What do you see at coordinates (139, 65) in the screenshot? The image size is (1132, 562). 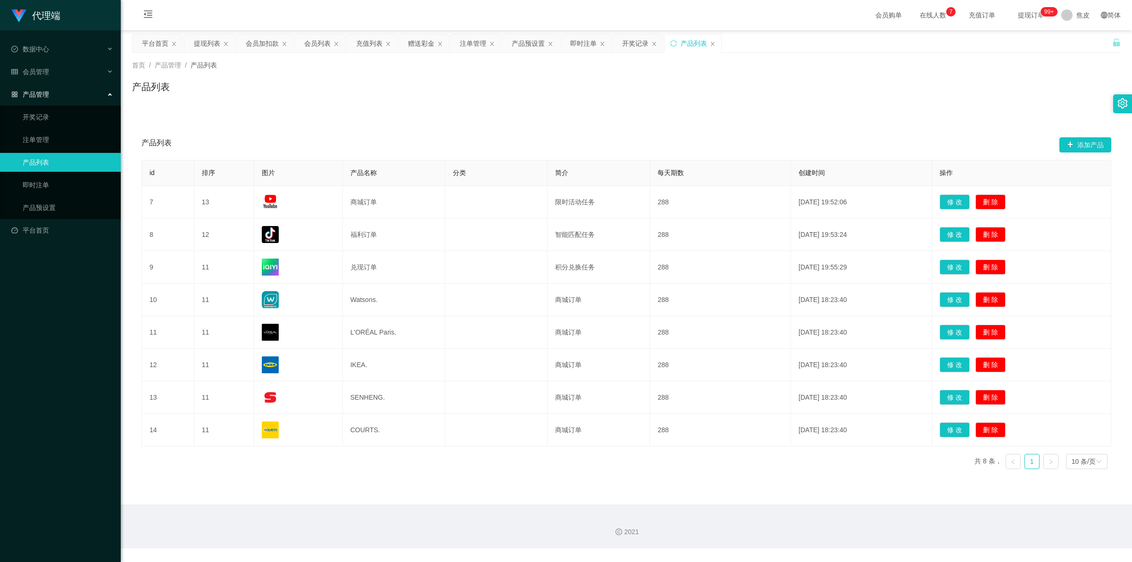 I see `span: 首页` at bounding box center [139, 65].